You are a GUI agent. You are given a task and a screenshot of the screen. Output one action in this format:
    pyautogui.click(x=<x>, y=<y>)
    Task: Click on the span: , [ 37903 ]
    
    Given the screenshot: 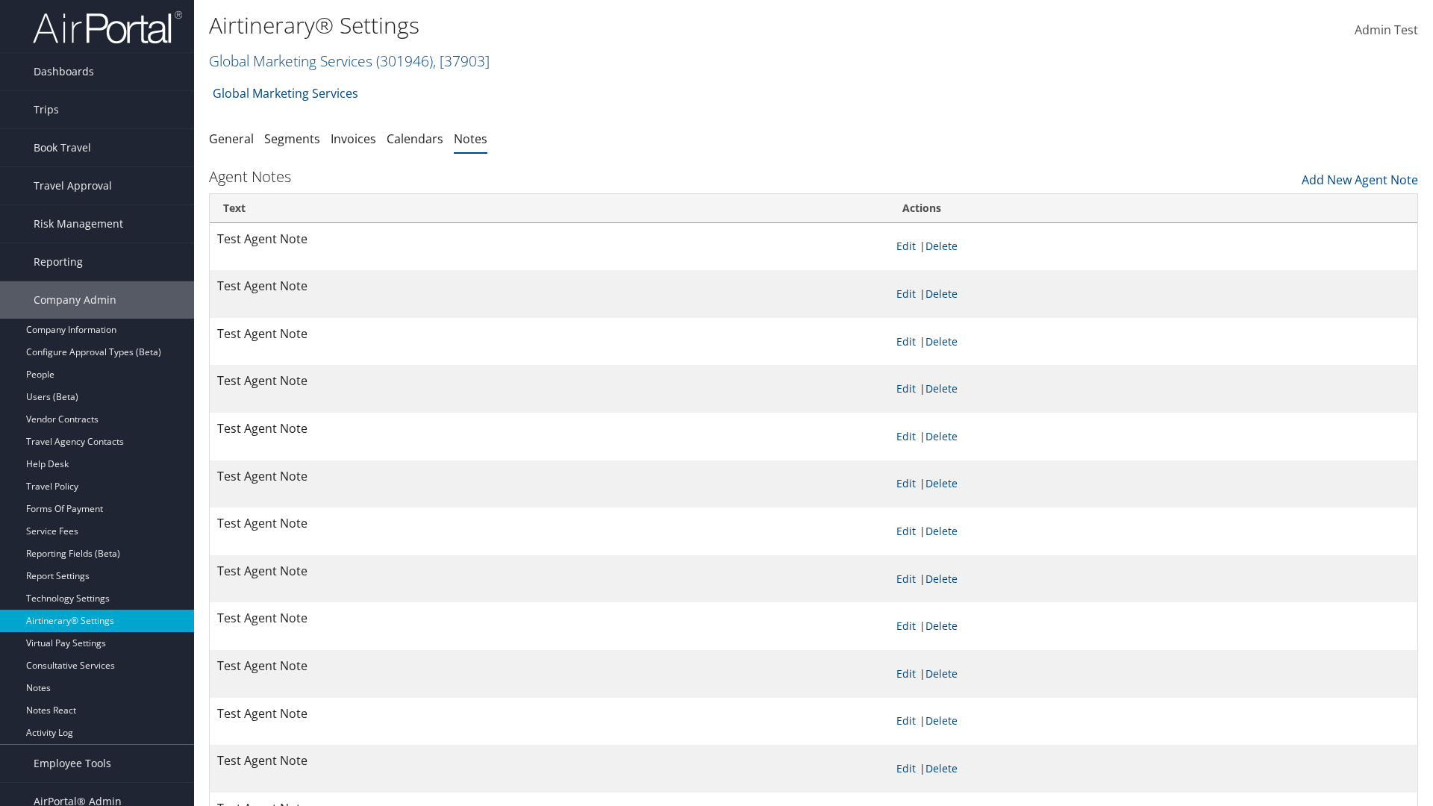 What is the action you would take?
    pyautogui.click(x=461, y=60)
    